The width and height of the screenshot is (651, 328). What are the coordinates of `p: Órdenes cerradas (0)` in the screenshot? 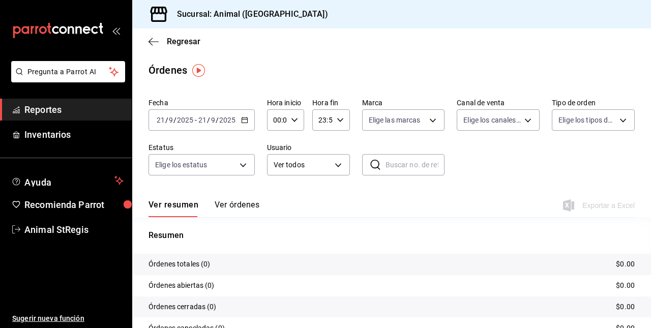 It's located at (183, 307).